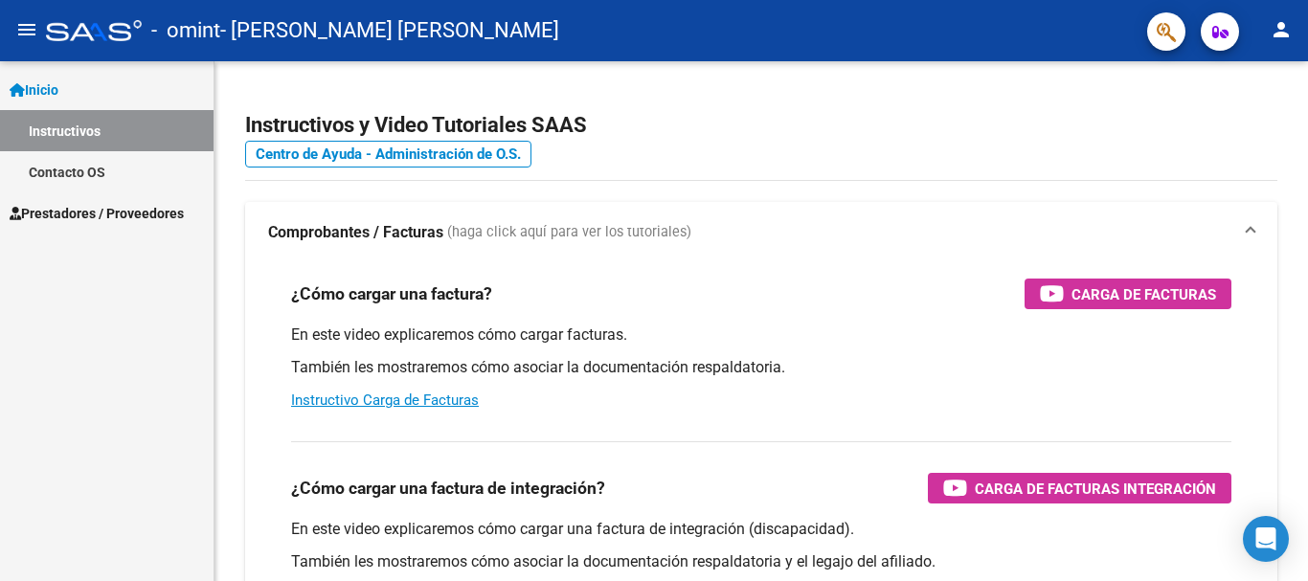 Image resolution: width=1308 pixels, height=581 pixels. I want to click on span: Inicio, so click(34, 90).